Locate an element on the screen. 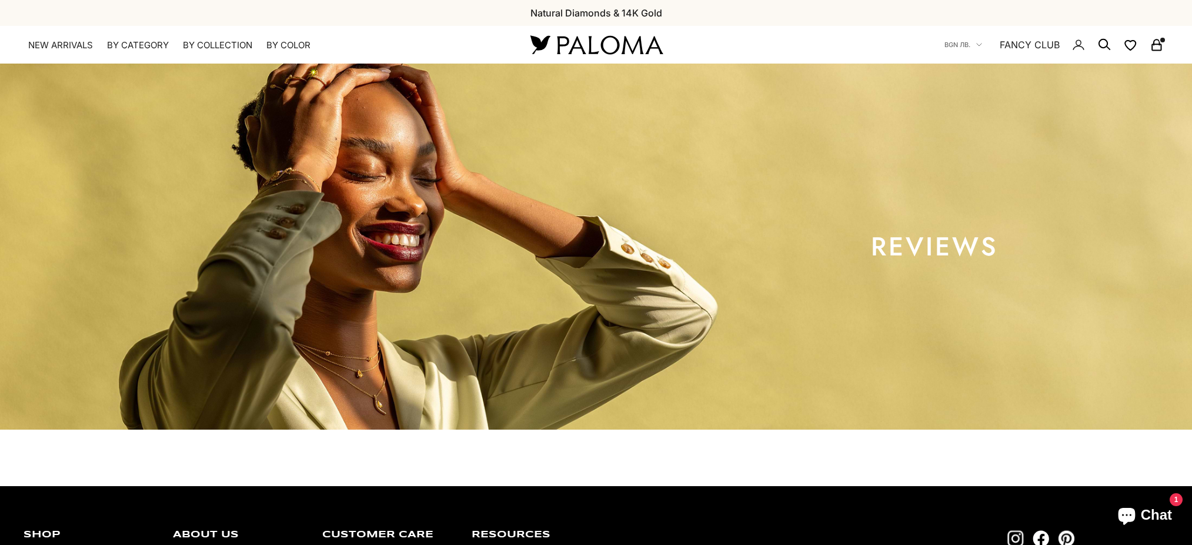 This screenshot has height=545, width=1192. a: FANCY CLUB is located at coordinates (1030, 45).